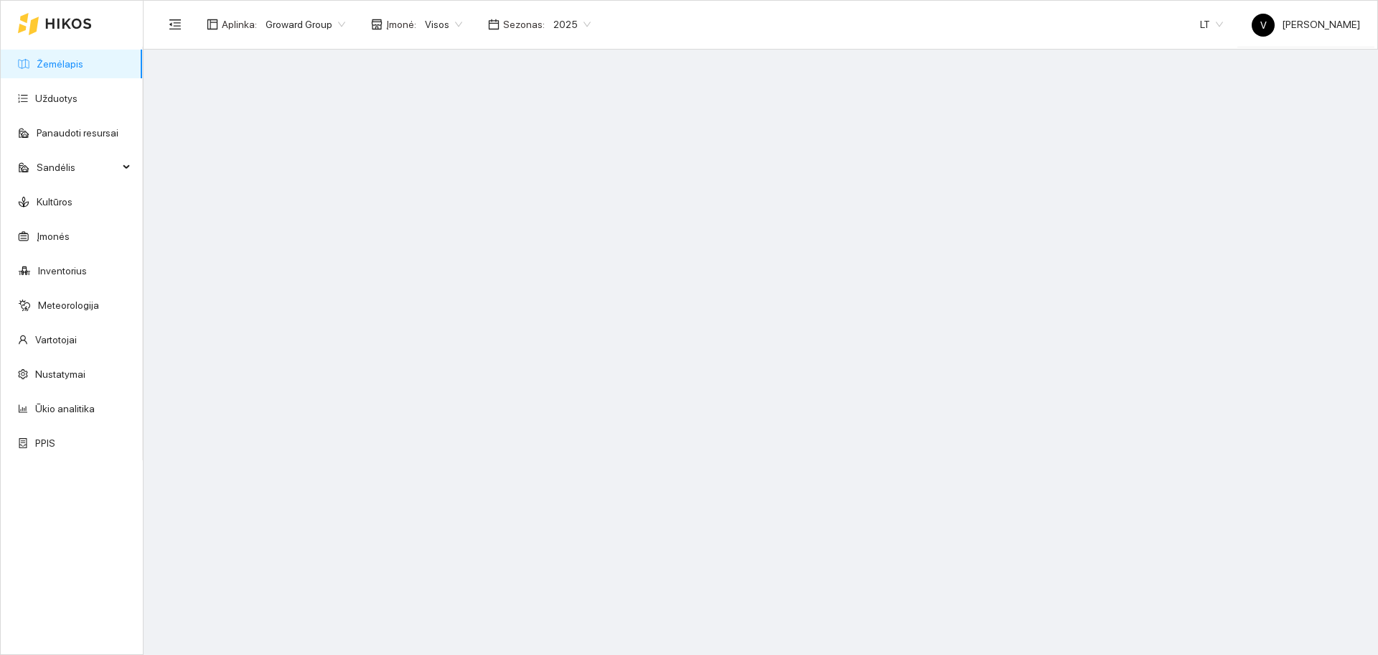  I want to click on a: Ūkio analitika, so click(65, 409).